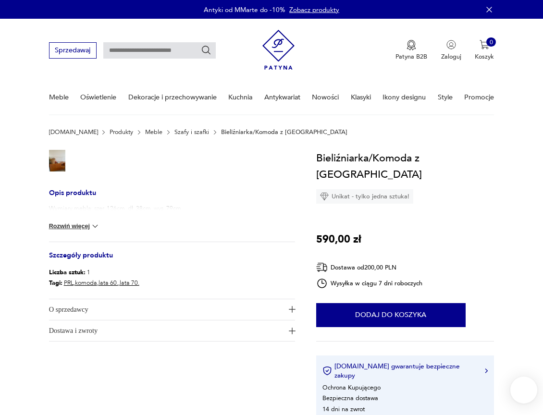 This screenshot has height=415, width=543. What do you see at coordinates (56, 283) in the screenshot?
I see `b: Tagi:` at bounding box center [56, 283].